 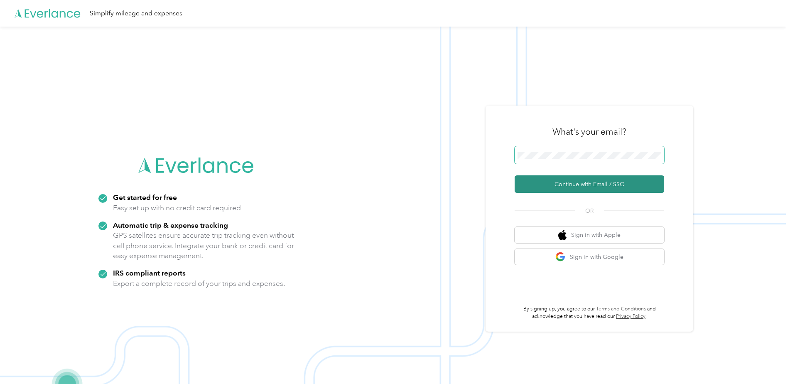 I want to click on p: Easy set up with no credit card required, so click(x=177, y=208).